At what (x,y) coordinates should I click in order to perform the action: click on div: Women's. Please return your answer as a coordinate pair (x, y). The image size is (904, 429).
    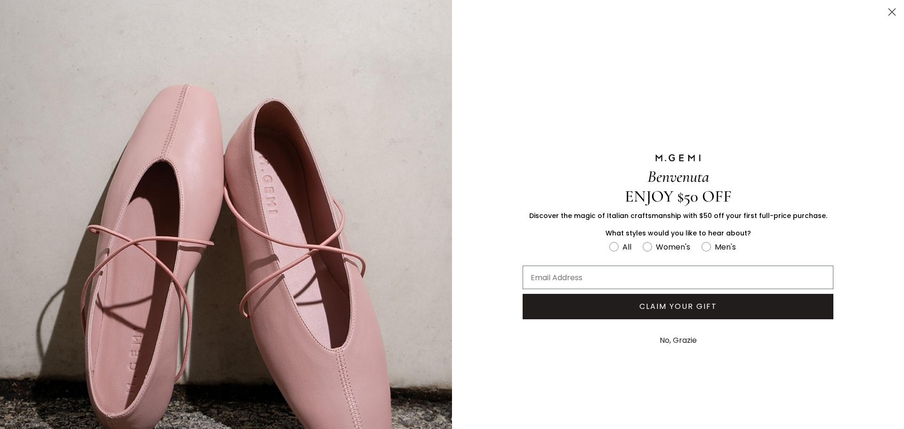
    Looking at the image, I should click on (673, 247).